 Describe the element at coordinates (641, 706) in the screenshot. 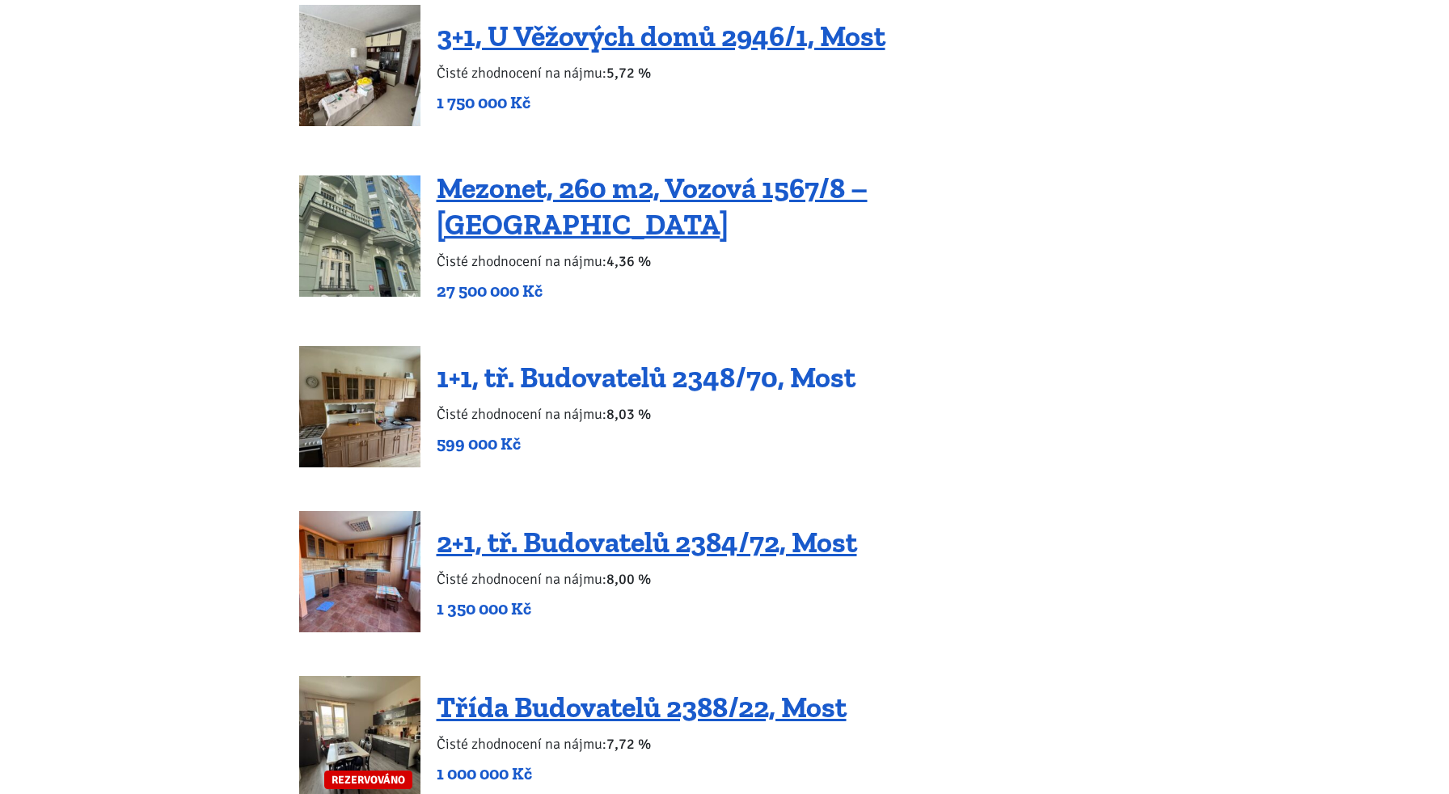

I see `a: Třída Budovatelů 2388/22, Most` at that location.